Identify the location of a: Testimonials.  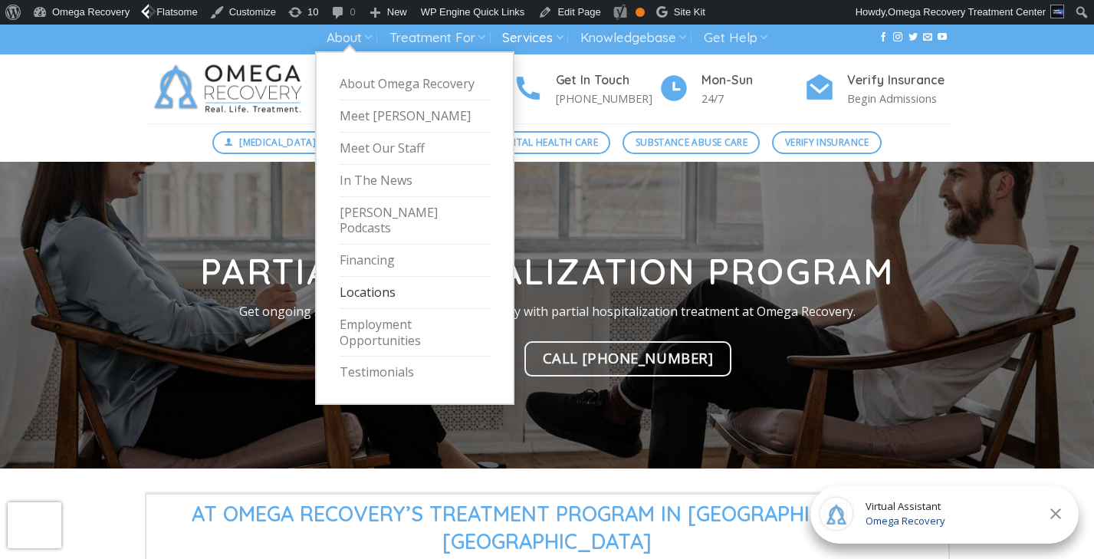
(415, 372).